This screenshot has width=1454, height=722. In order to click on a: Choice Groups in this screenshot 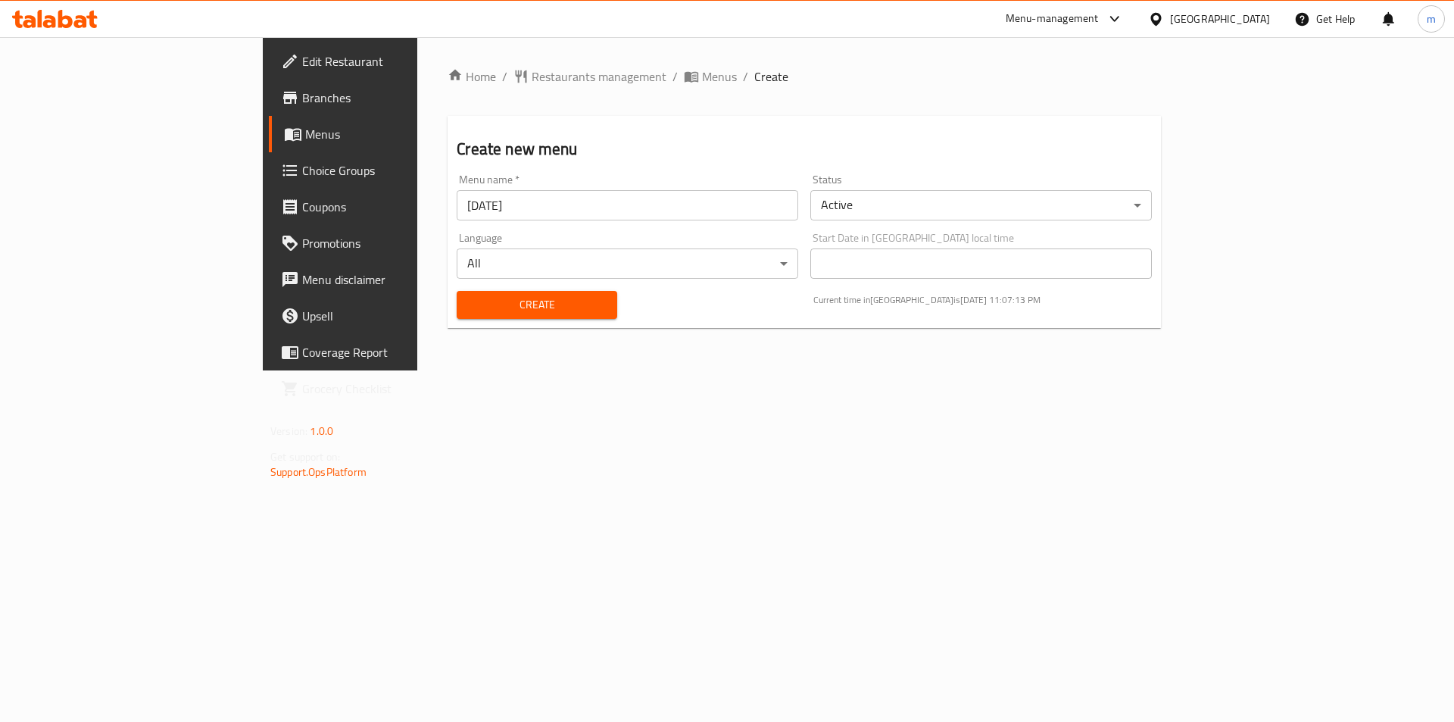, I will do `click(387, 170)`.